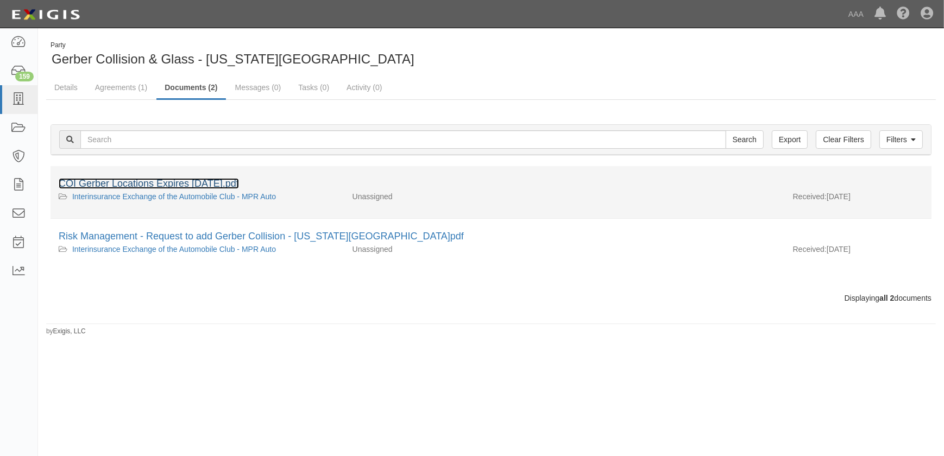 This screenshot has width=944, height=456. I want to click on a: Agreements (1), so click(121, 87).